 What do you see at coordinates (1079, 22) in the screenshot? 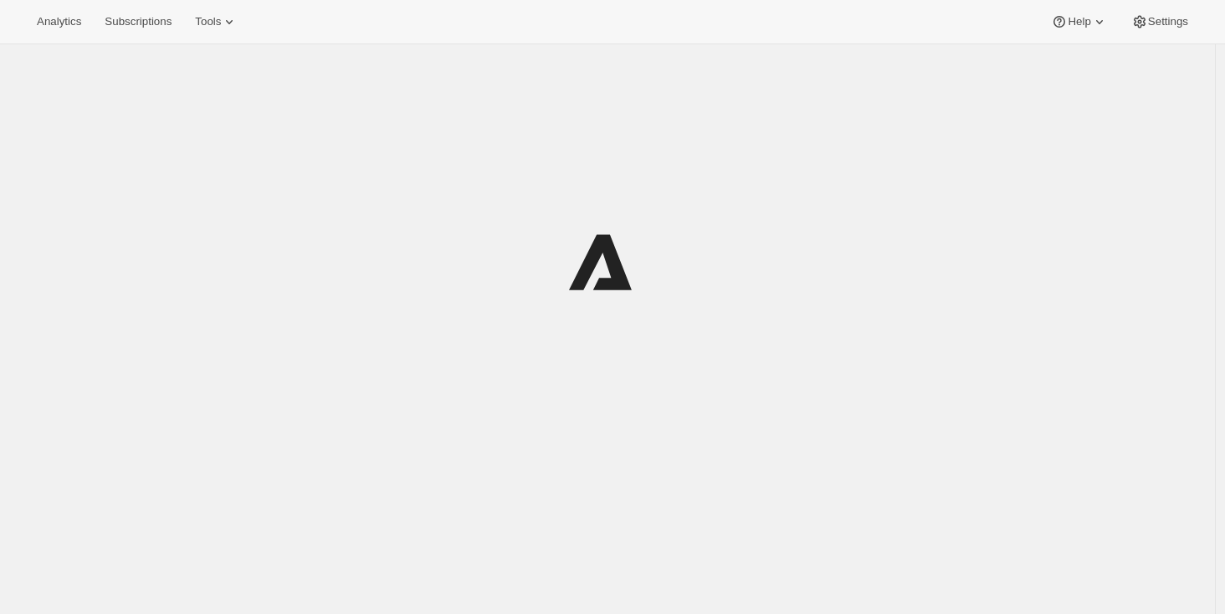
I see `button: Help` at bounding box center [1079, 22].